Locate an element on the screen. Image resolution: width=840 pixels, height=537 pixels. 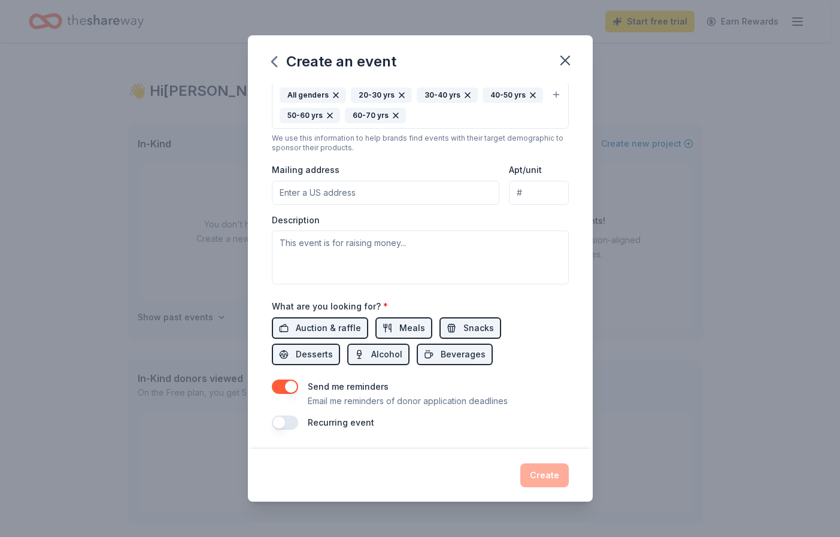
button: Auction & raffle is located at coordinates (320, 328).